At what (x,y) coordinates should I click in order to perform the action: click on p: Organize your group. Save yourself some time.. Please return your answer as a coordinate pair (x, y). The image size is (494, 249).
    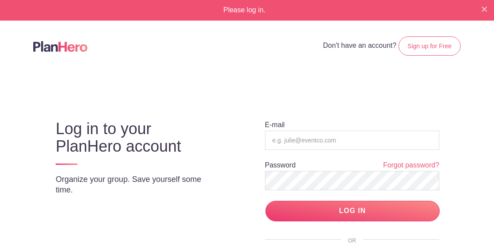
    Looking at the image, I should click on (135, 184).